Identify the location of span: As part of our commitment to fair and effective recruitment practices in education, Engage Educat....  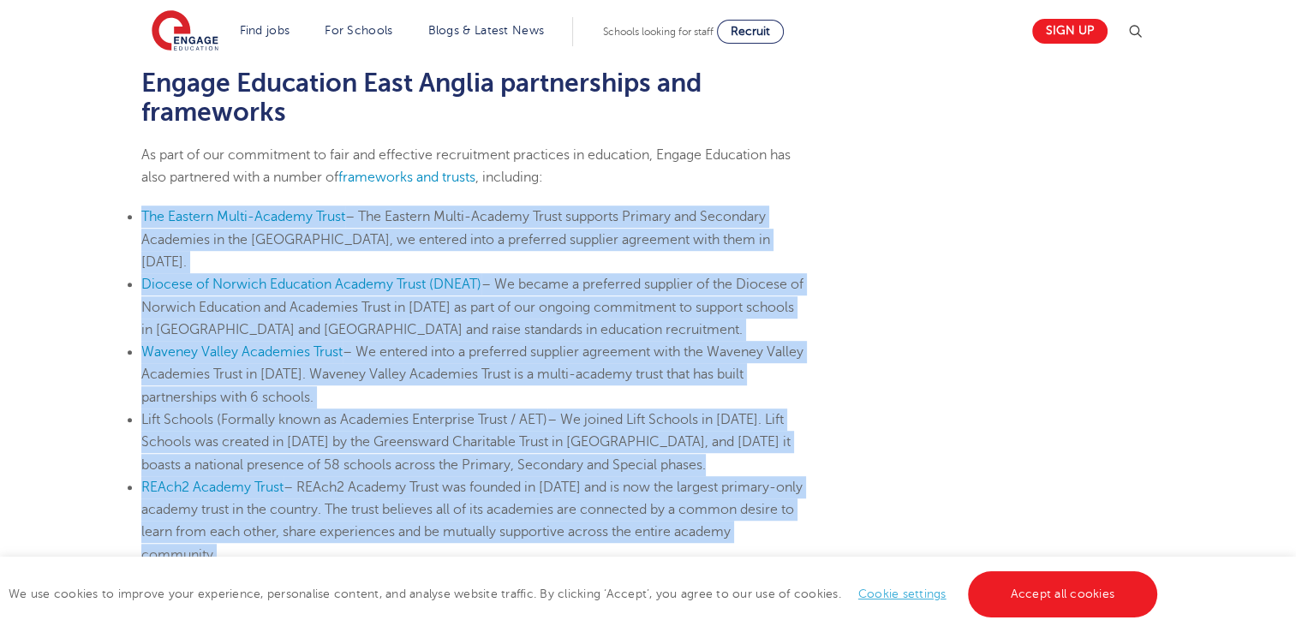
(466, 166).